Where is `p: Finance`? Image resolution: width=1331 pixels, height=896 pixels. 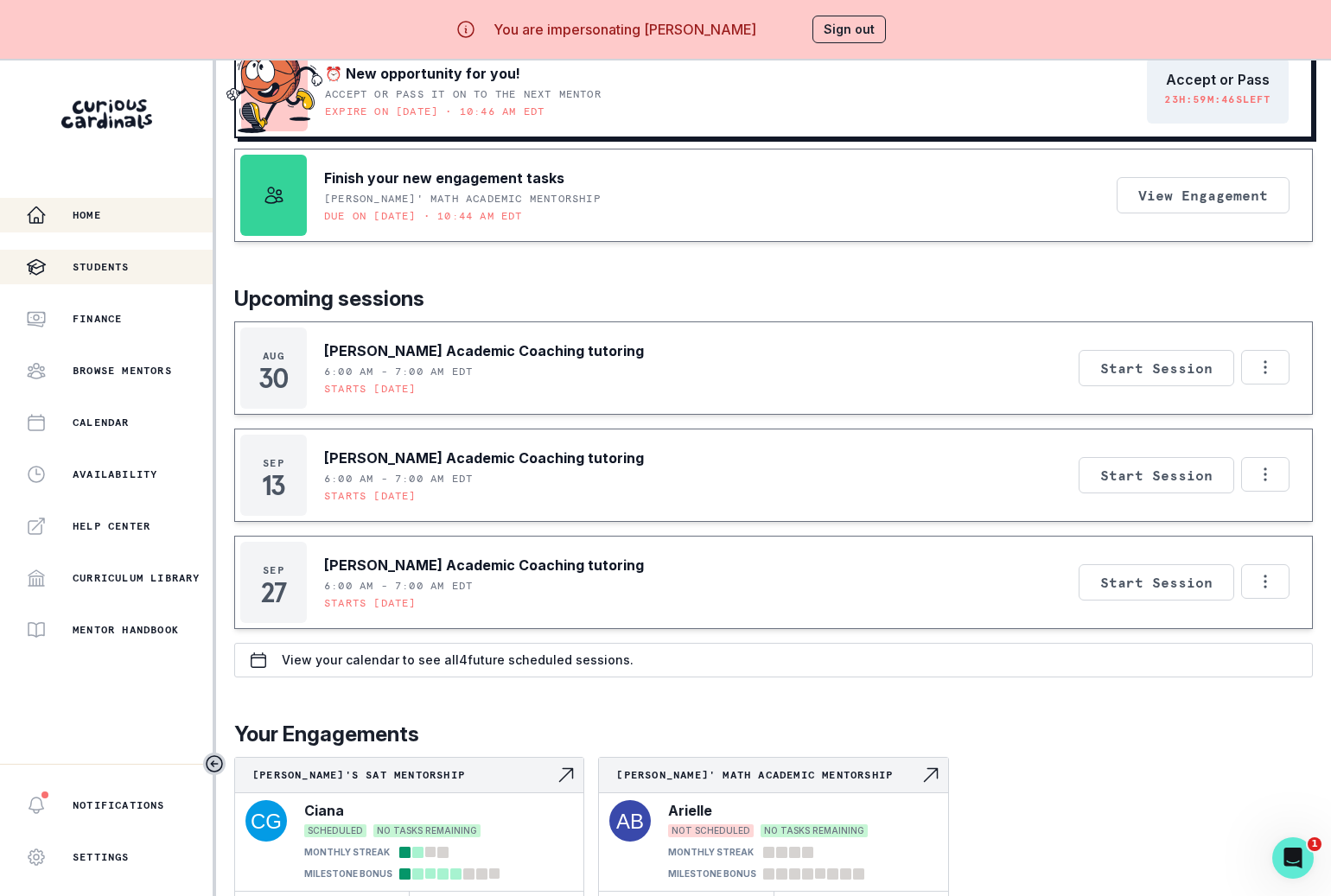 p: Finance is located at coordinates (96, 319).